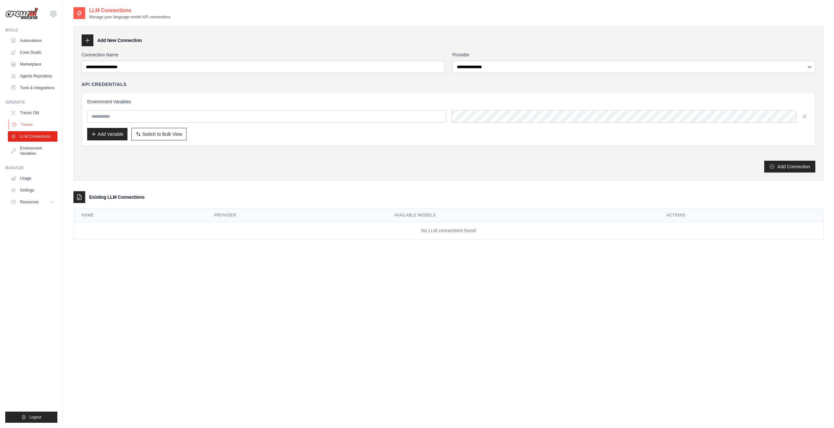  Describe the element at coordinates (31, 168) in the screenshot. I see `div: Manage` at that location.